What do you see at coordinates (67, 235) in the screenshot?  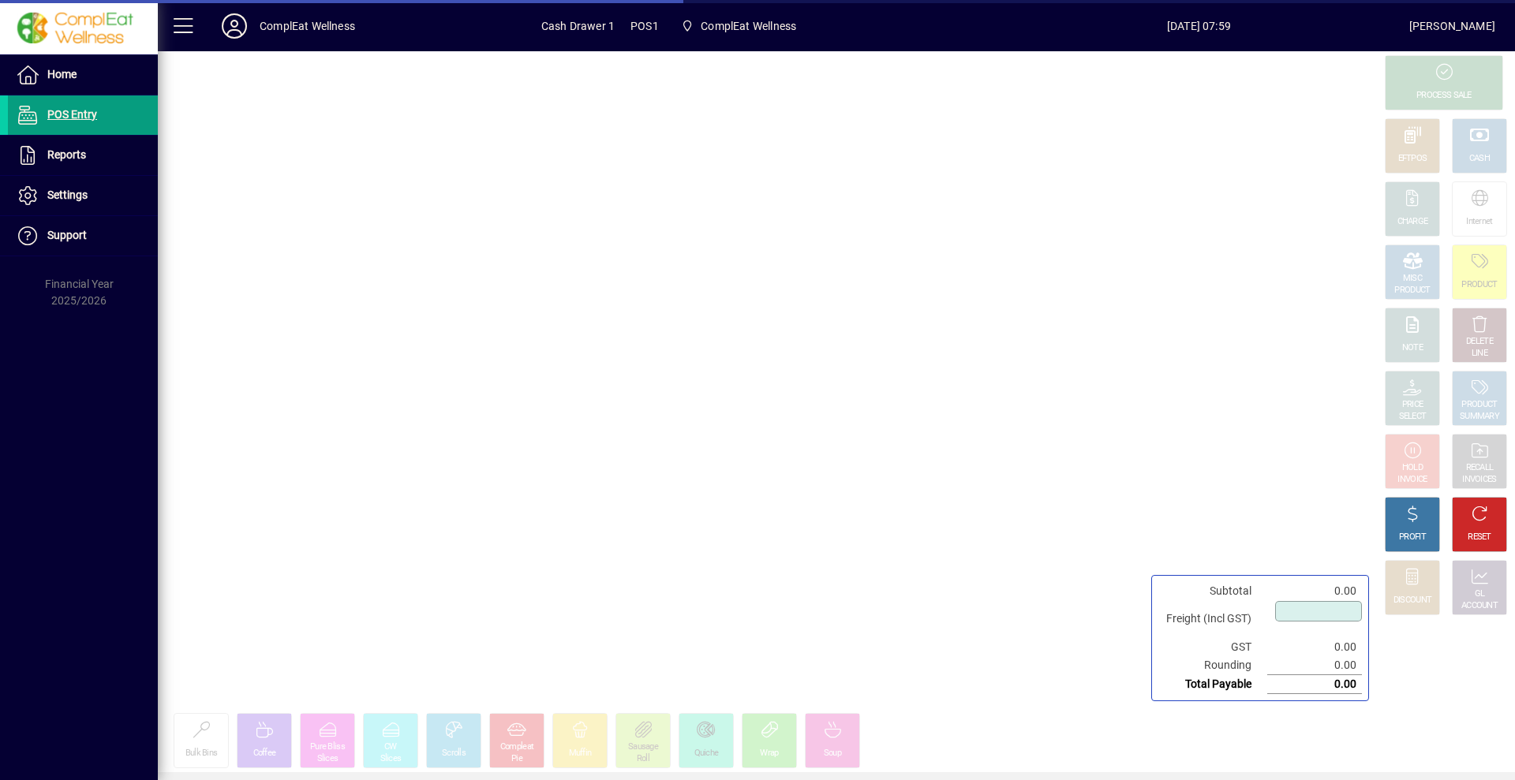 I see `span: Support` at bounding box center [67, 235].